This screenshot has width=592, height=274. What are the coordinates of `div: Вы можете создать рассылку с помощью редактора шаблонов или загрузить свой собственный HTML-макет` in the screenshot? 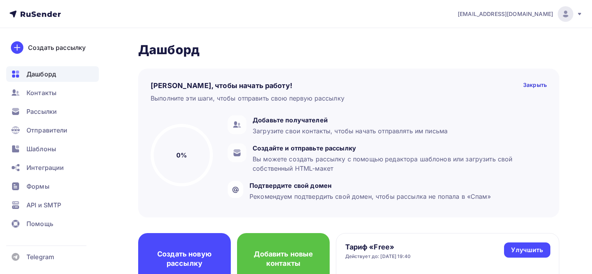 It's located at (398, 163).